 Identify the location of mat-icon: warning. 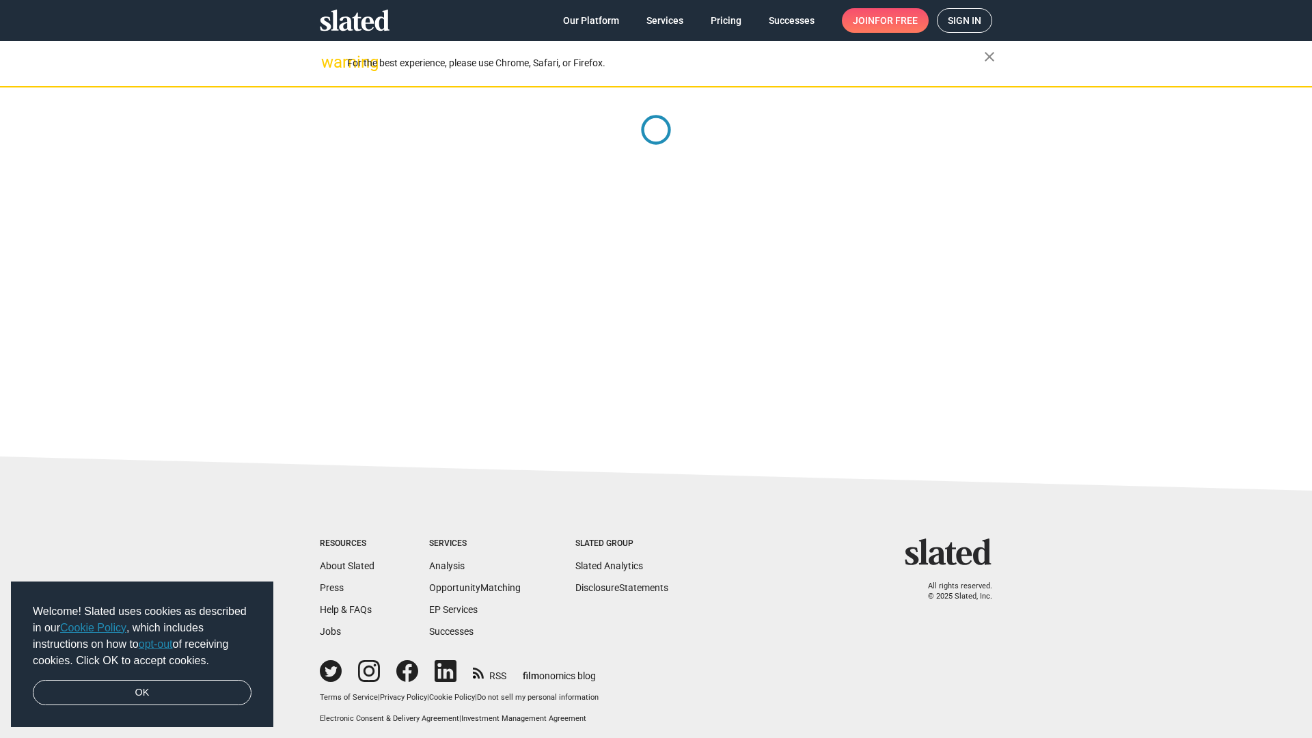
(329, 62).